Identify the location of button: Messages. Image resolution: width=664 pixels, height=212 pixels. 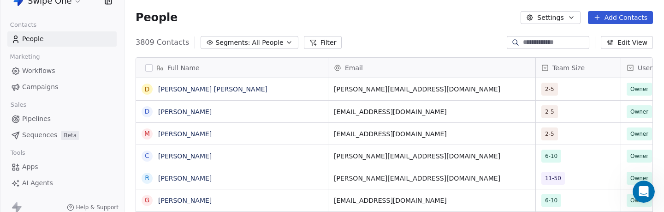
(92, 145).